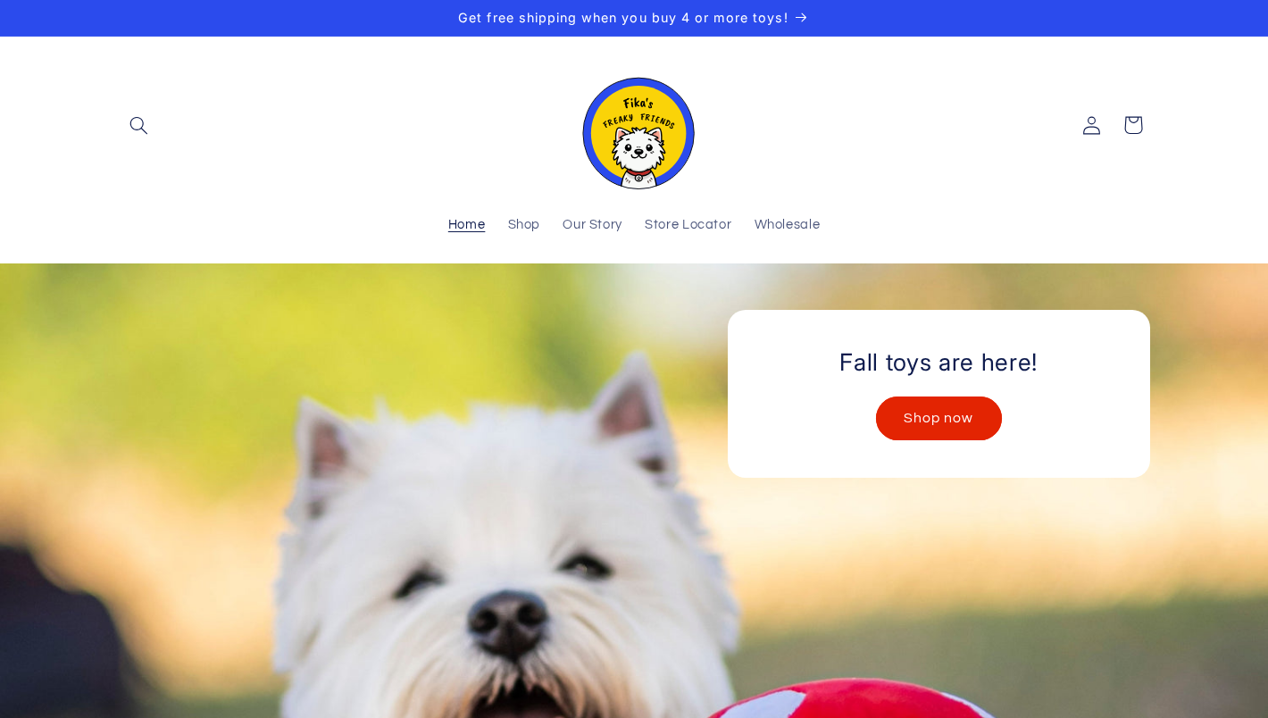 The image size is (1268, 718). Describe the element at coordinates (634, 125) in the screenshot. I see `a: Fika's Freaky Friends` at that location.